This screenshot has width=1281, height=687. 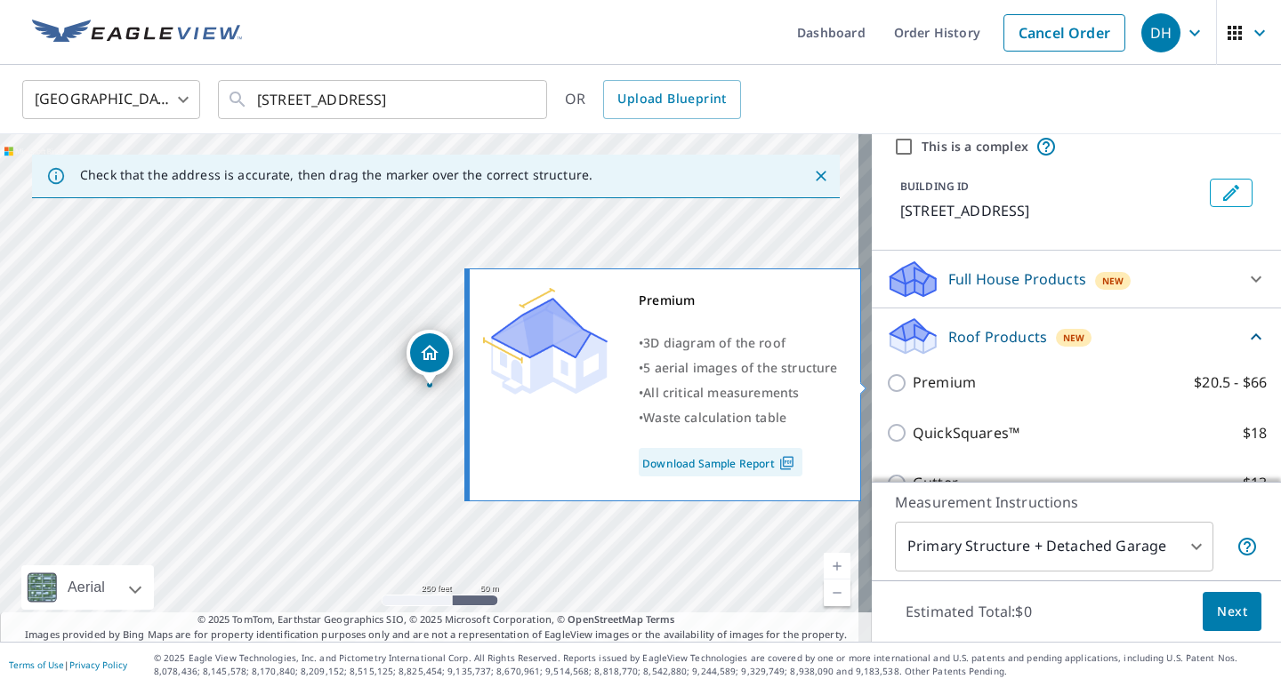 What do you see at coordinates (935, 483) in the screenshot?
I see `p: Gutter` at bounding box center [935, 483].